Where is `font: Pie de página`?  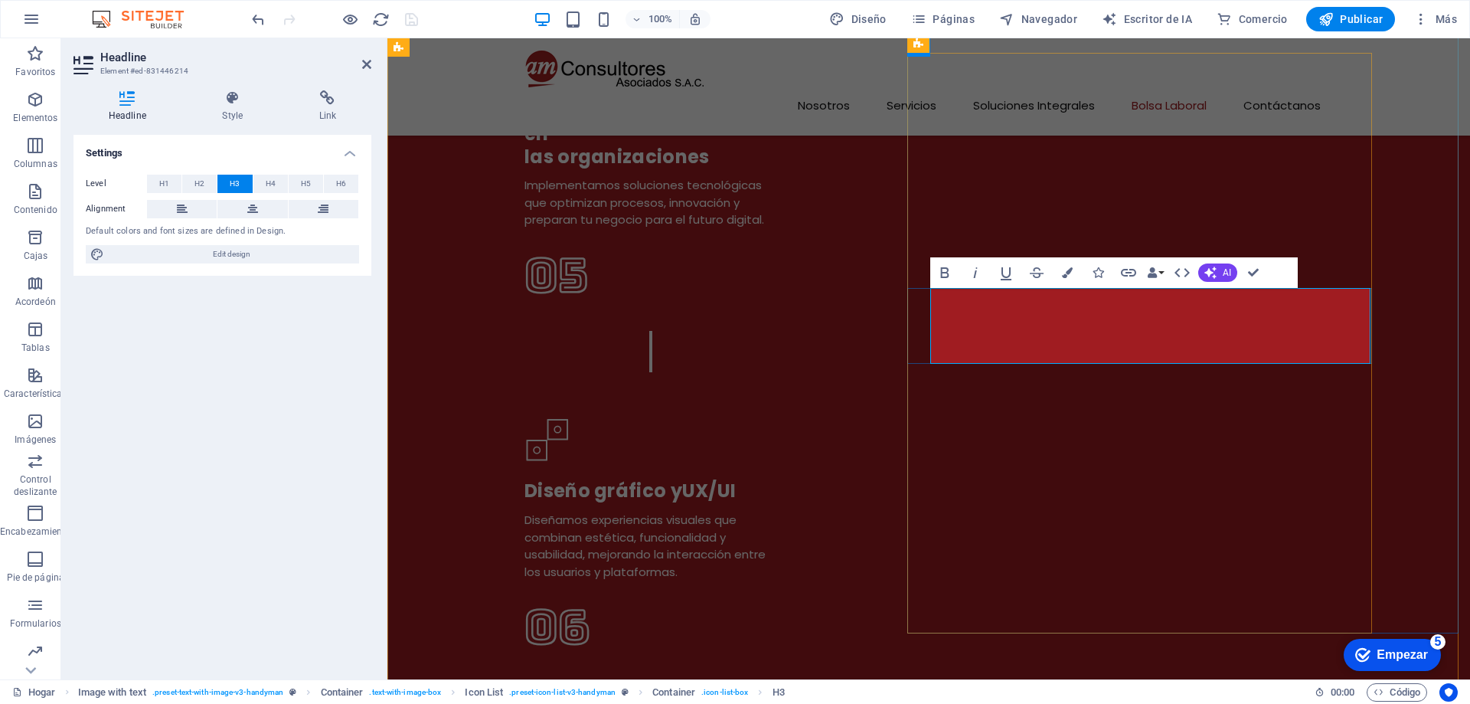
font: Pie de página is located at coordinates (35, 577).